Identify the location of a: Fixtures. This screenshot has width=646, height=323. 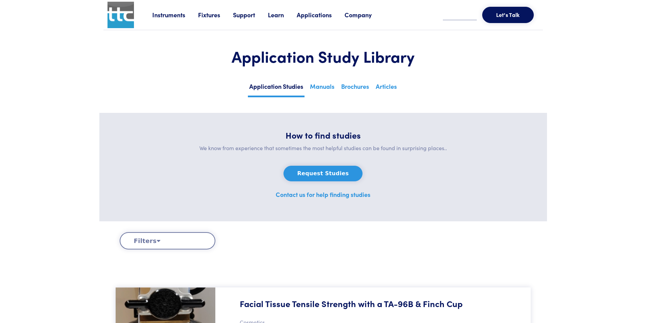
(215, 15).